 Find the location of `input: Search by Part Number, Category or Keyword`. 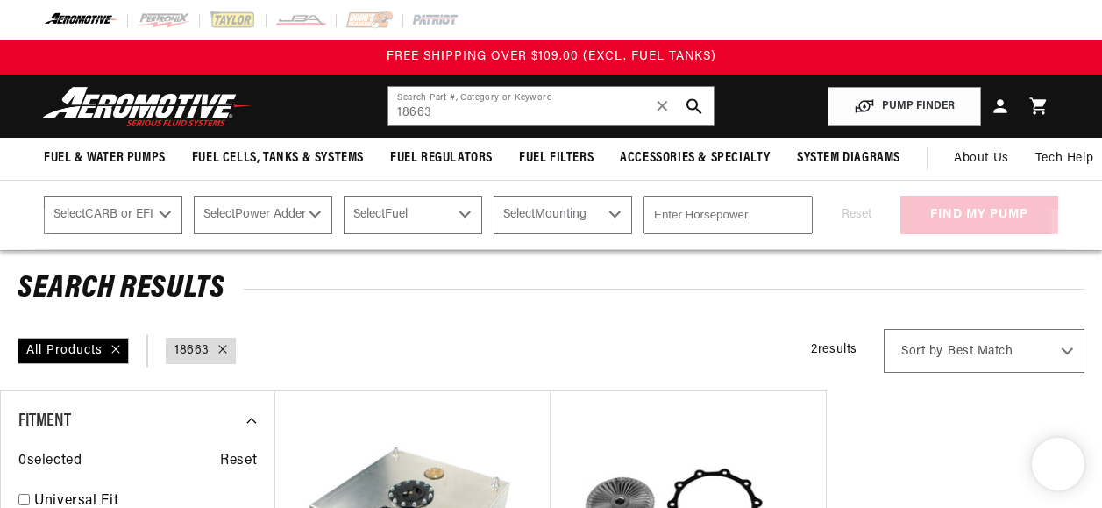

input: Search by Part Number, Category or Keyword is located at coordinates (551, 106).